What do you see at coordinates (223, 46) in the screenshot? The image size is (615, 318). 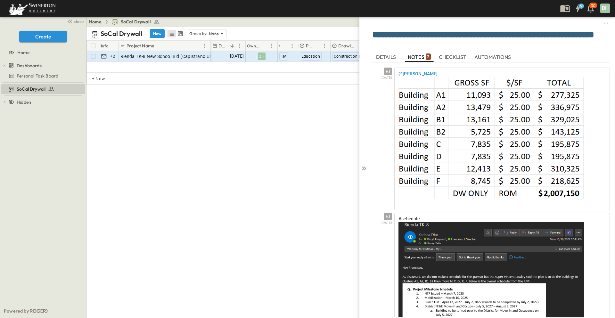 I see `p: Due Date` at bounding box center [223, 46].